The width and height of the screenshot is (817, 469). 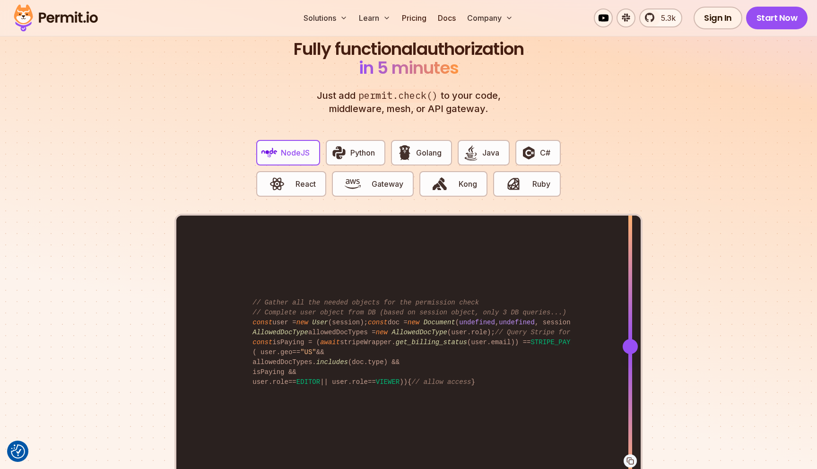 I want to click on img: React, so click(x=277, y=184).